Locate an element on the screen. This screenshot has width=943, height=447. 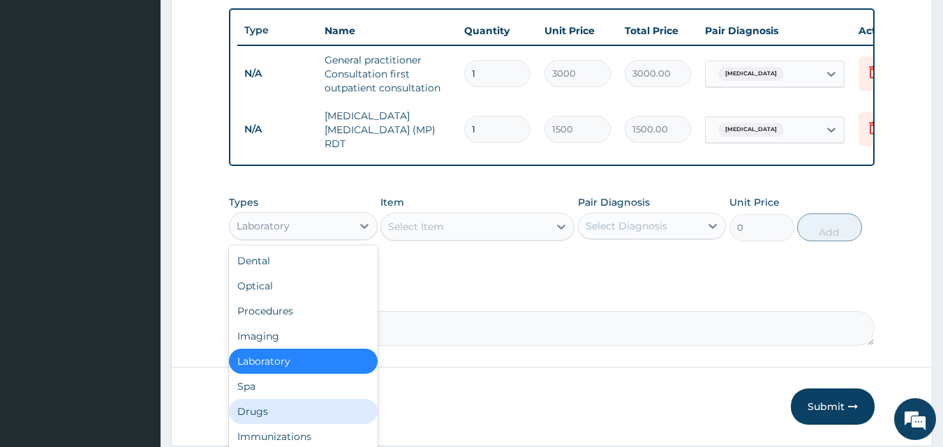
div: Spa is located at coordinates (303, 387).